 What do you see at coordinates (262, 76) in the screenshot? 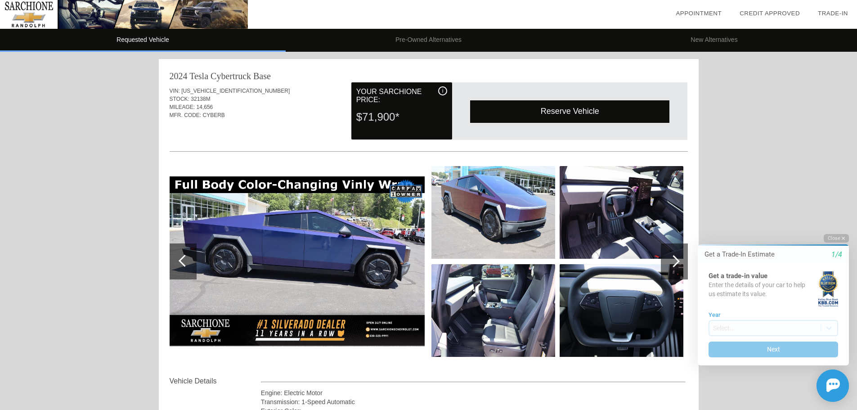
I see `div: Base` at bounding box center [262, 76].